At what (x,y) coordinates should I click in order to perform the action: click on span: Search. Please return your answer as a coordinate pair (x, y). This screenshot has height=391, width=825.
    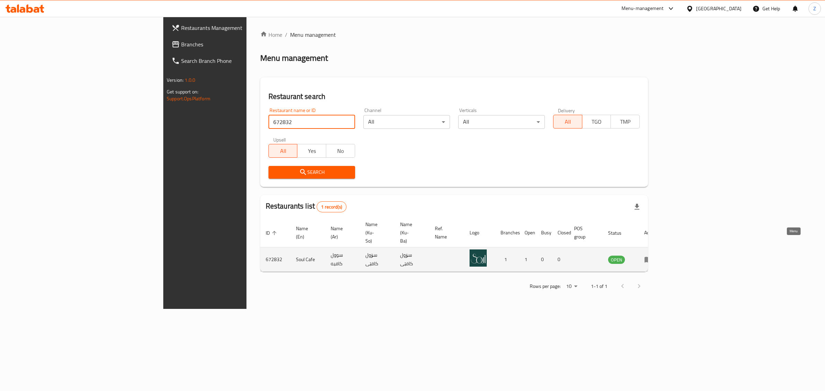
    Looking at the image, I should click on (312, 172).